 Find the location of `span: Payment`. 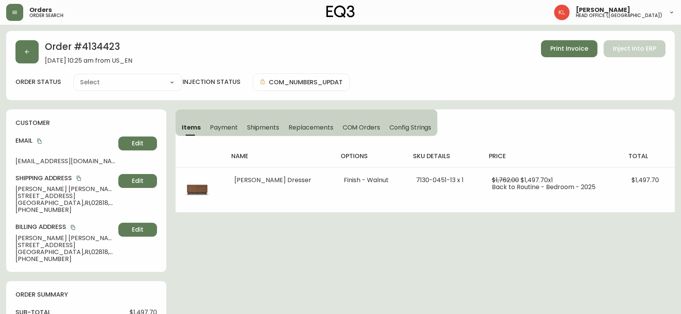

span: Payment is located at coordinates (224, 127).